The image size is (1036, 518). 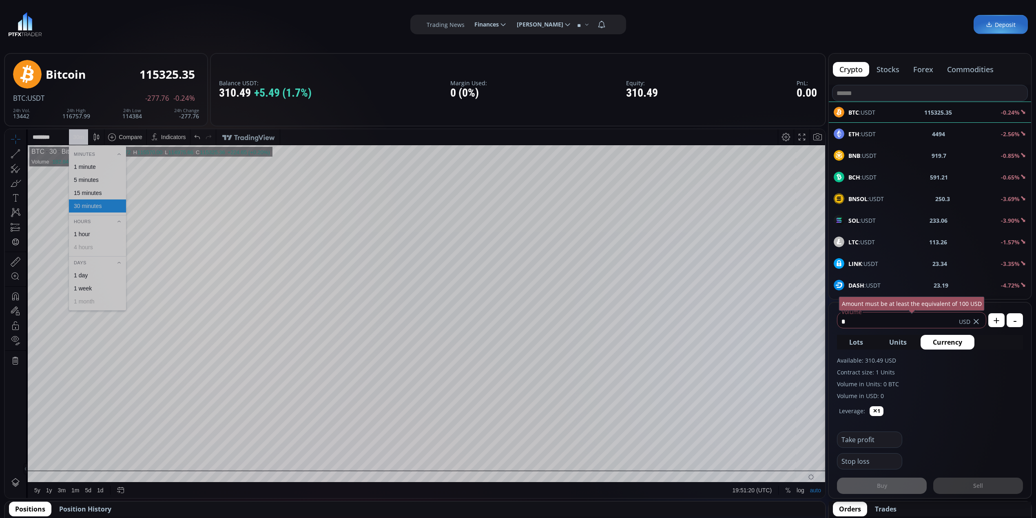 What do you see at coordinates (184, 98) in the screenshot?
I see `span: -0.24%` at bounding box center [184, 98].